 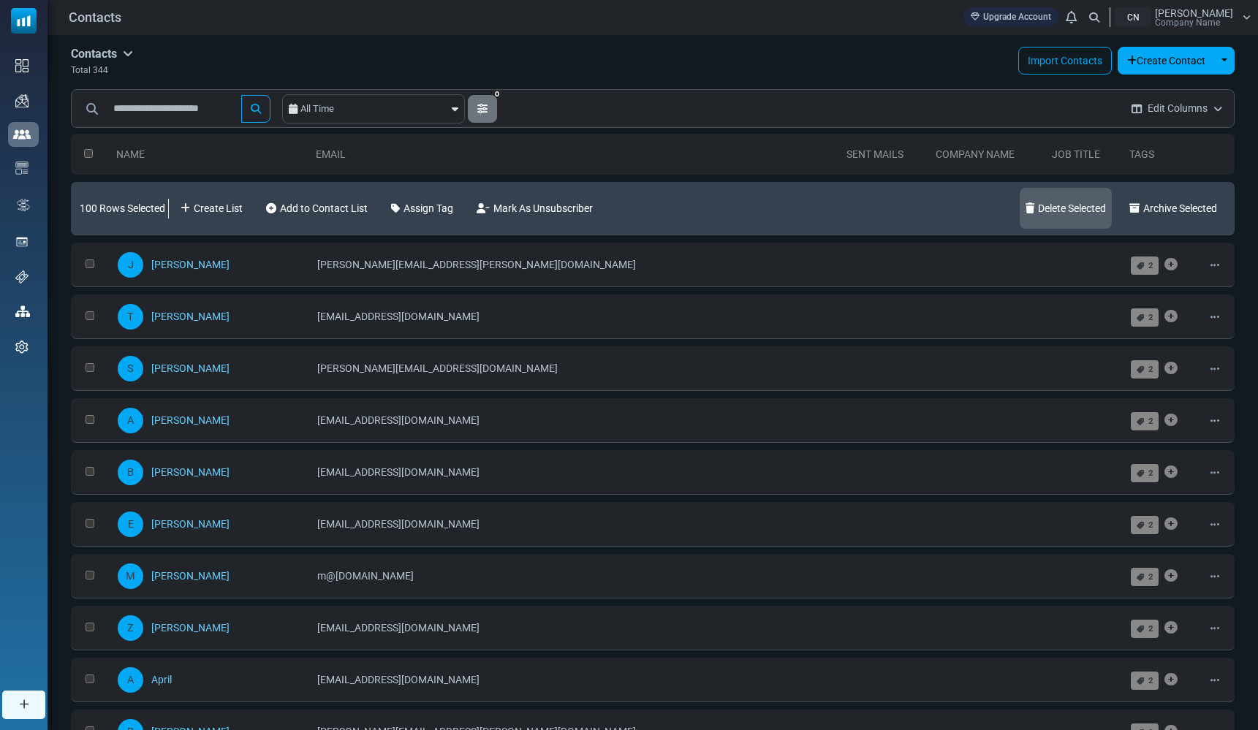 I want to click on img: campaigns-icon.png, so click(x=22, y=101).